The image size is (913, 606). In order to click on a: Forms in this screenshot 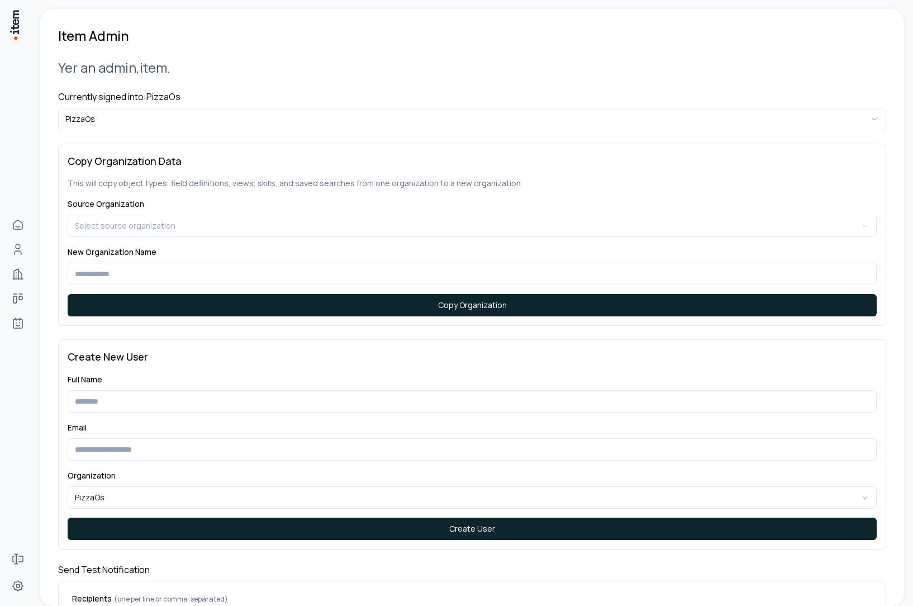, I will do `click(18, 559)`.